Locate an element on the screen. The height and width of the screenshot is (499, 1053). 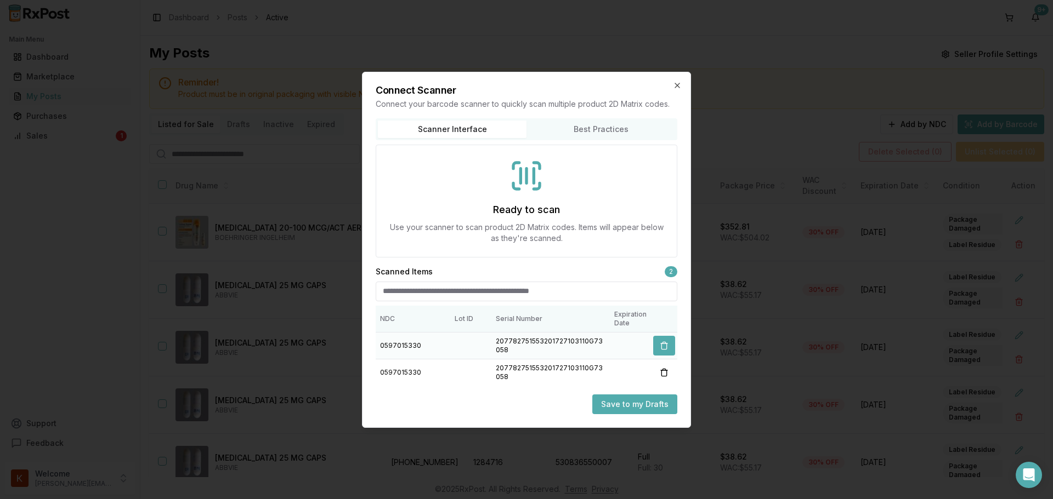
h3: Scanned Items is located at coordinates (404, 272).